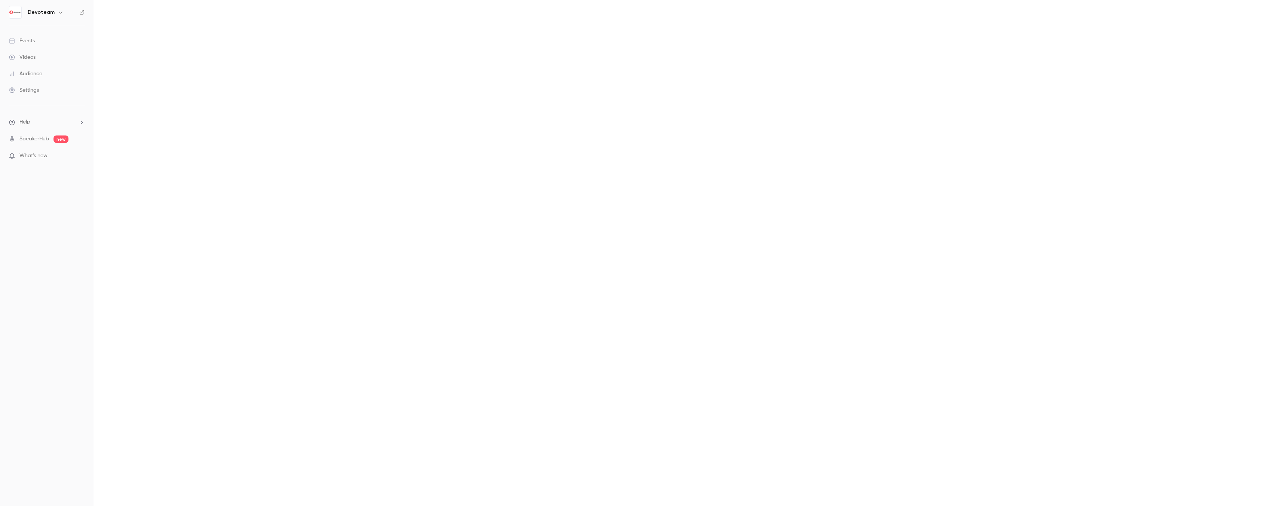 Image resolution: width=1287 pixels, height=506 pixels. What do you see at coordinates (33, 156) in the screenshot?
I see `span: What's new` at bounding box center [33, 156].